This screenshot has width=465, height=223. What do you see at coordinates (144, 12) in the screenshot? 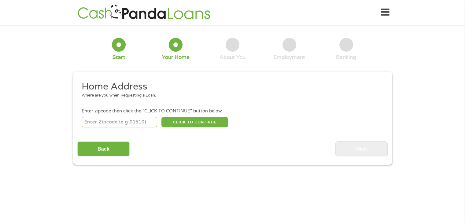
I see `img: GetLoanNow Logo` at bounding box center [144, 12].